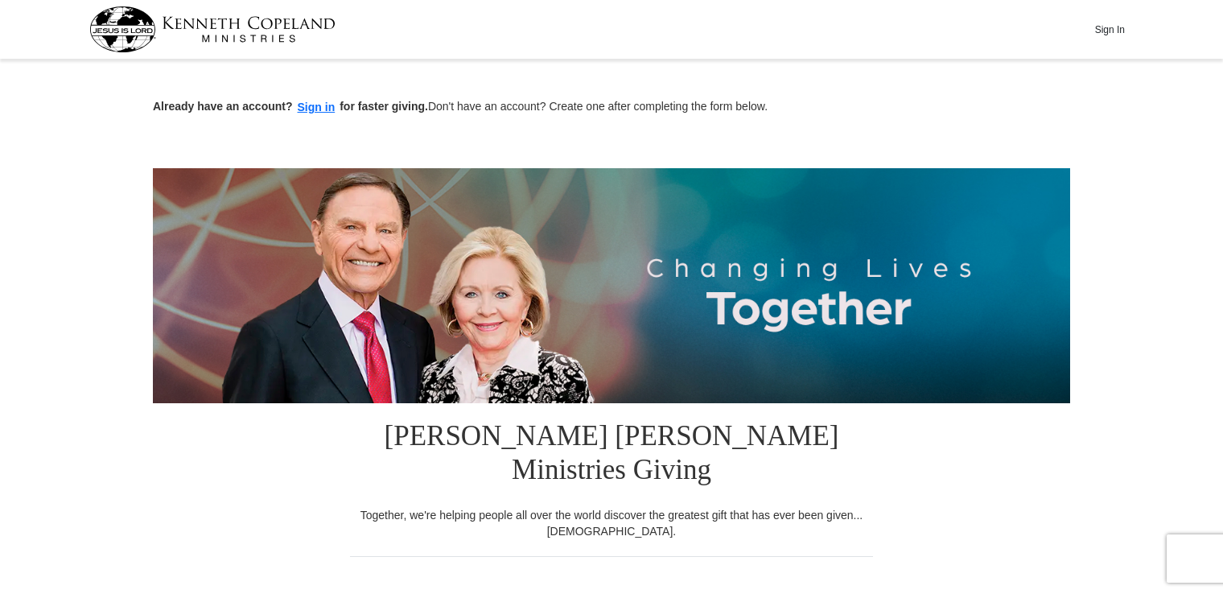  I want to click on strong: Already have an account? for faster giving., so click(290, 106).